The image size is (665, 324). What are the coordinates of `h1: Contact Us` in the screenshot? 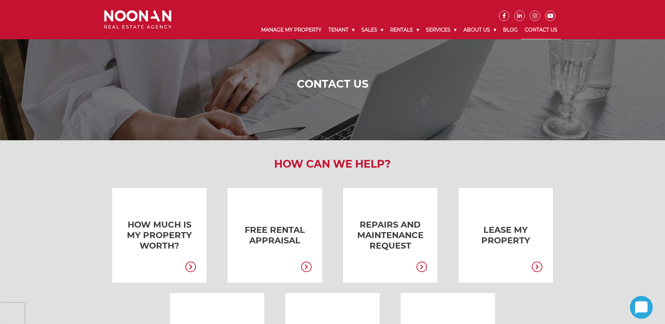 It's located at (332, 84).